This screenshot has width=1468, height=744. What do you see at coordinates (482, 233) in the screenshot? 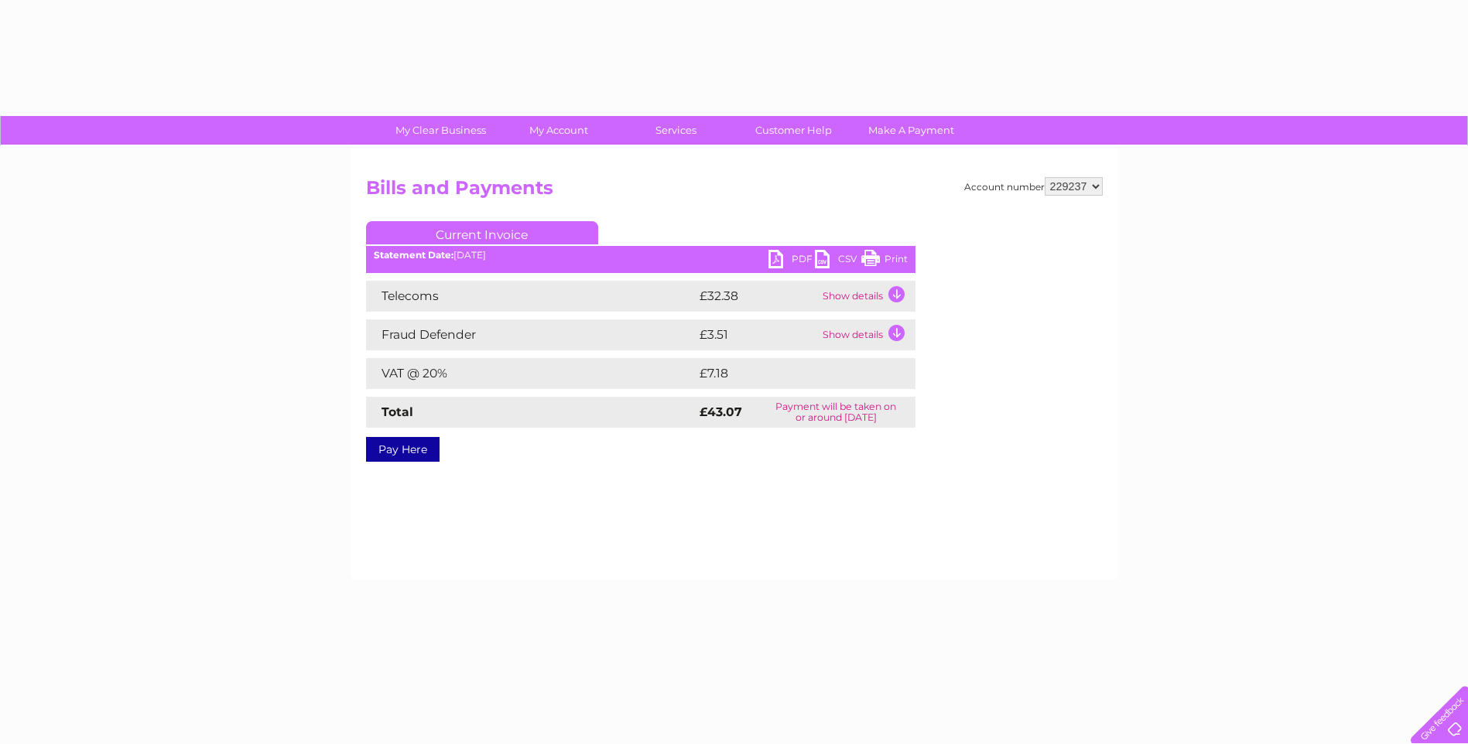
I see `a: Current Invoice` at bounding box center [482, 233].